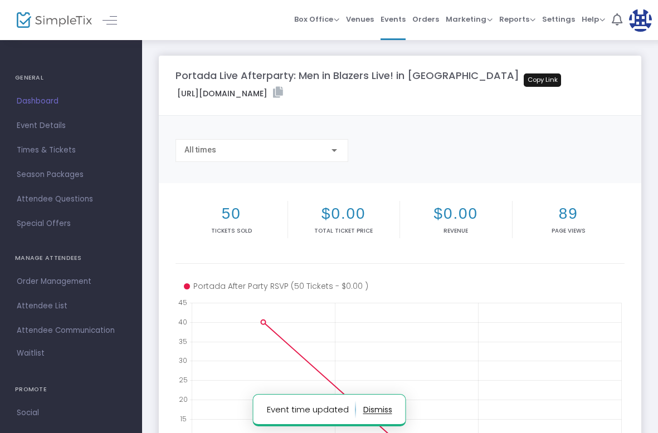  I want to click on span: All times, so click(200, 150).